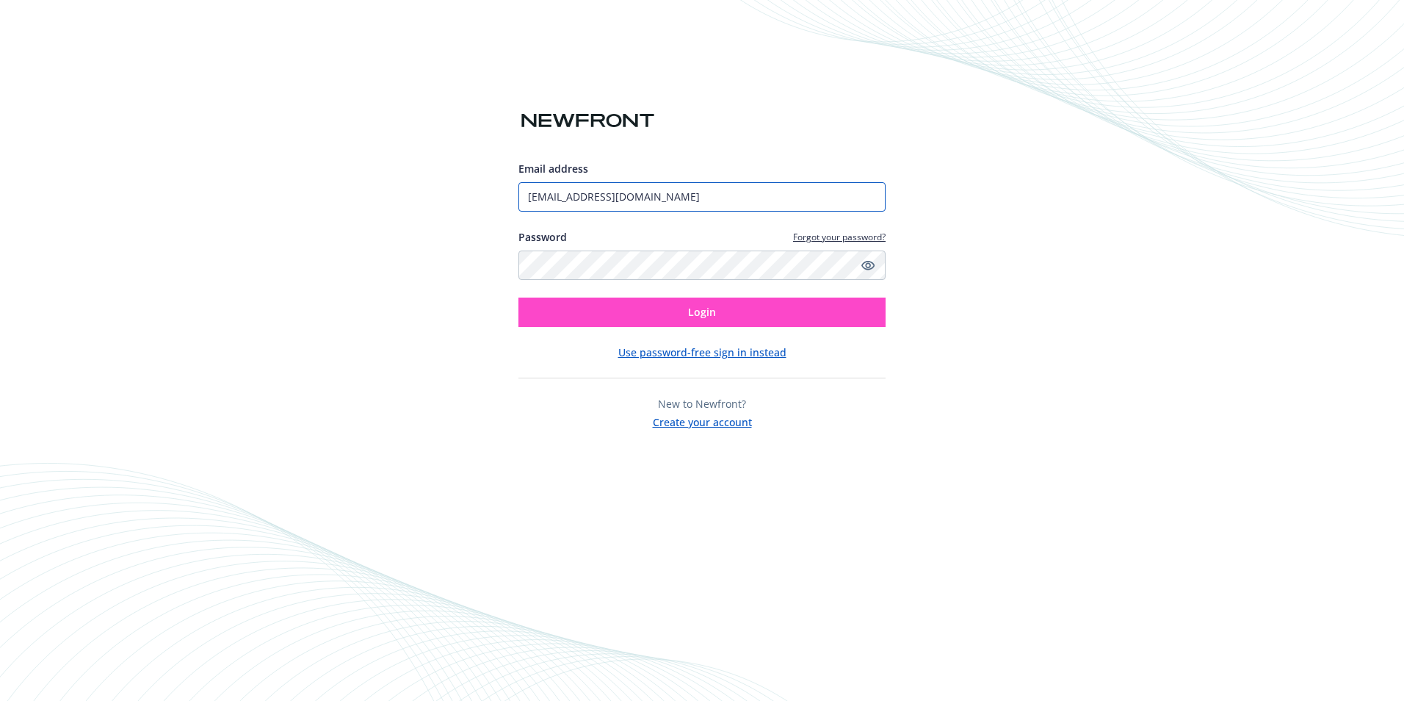 This screenshot has height=701, width=1404. What do you see at coordinates (839, 236) in the screenshot?
I see `a: Forgot your password?` at bounding box center [839, 236].